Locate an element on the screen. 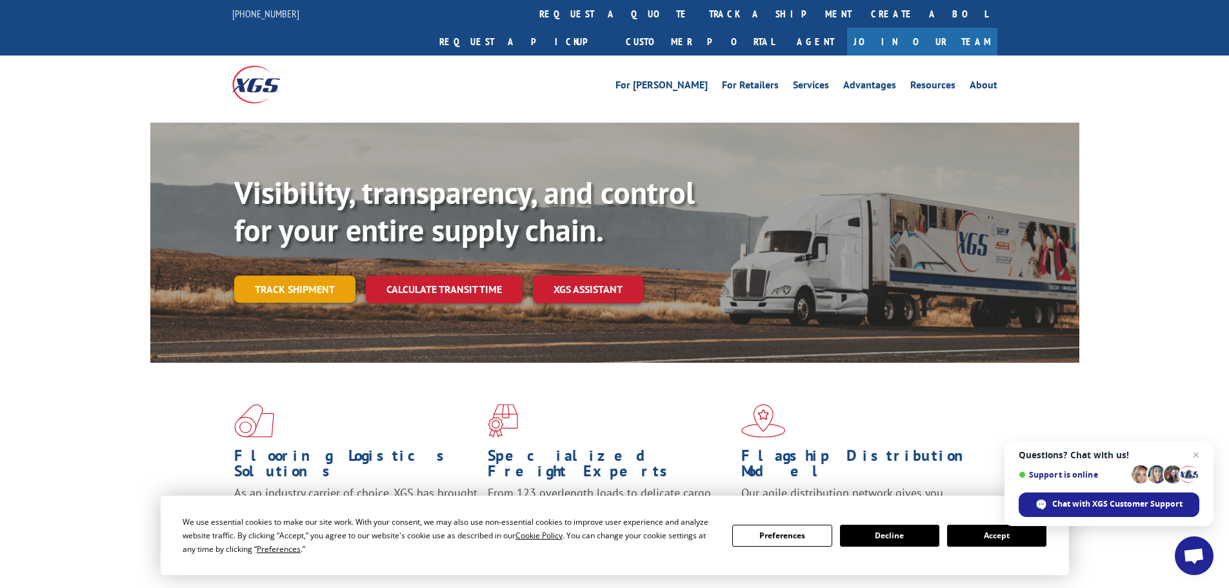 Image resolution: width=1229 pixels, height=588 pixels. p: From 123 overlength loads to delicate cargo, our experienced staff knows the best way to move you... is located at coordinates (610, 513).